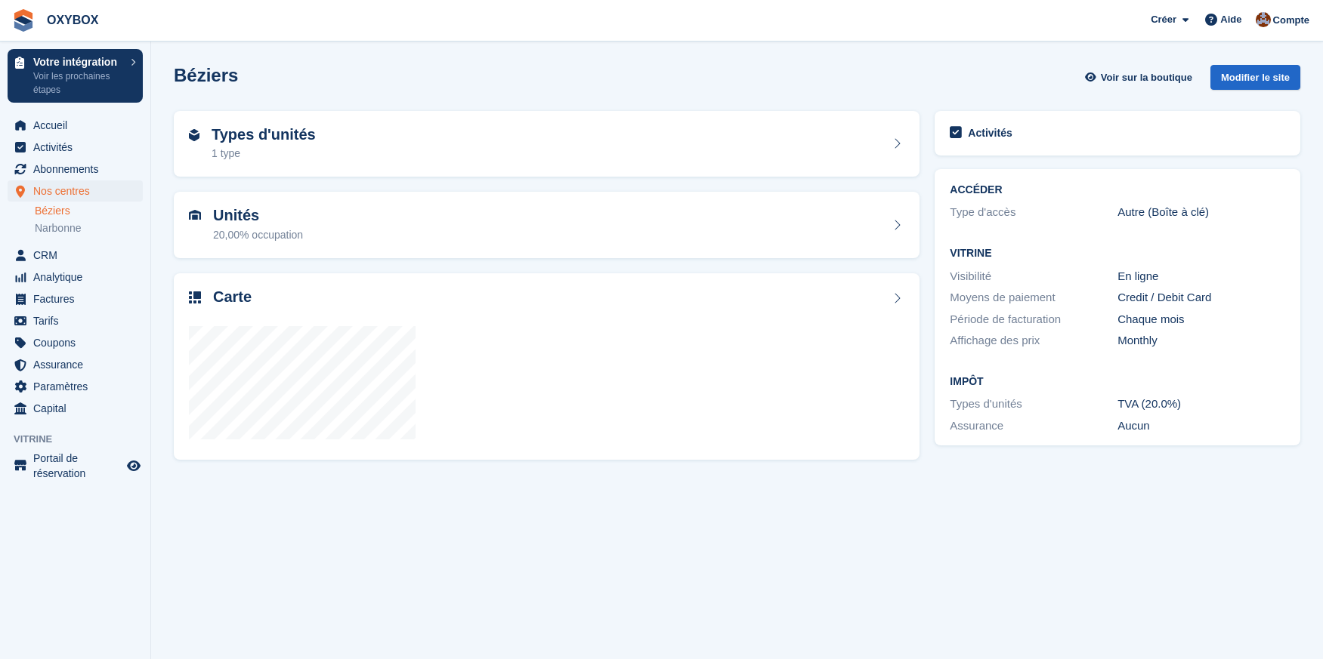  What do you see at coordinates (195, 298) in the screenshot?
I see `img: map-icn-33ee37083ee616e46c38cad1a60f524a97daa1e2b2c8c0bc3eb3415660979fc1.svg` at bounding box center [195, 298].